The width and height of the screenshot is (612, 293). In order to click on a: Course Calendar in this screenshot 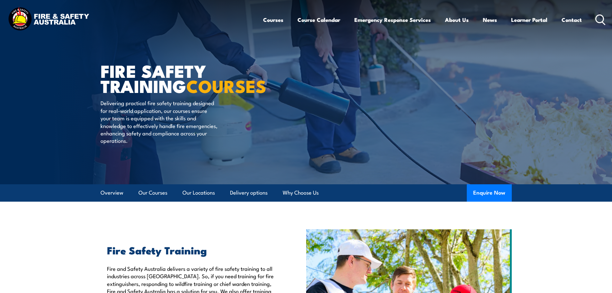, I will do `click(319, 20)`.